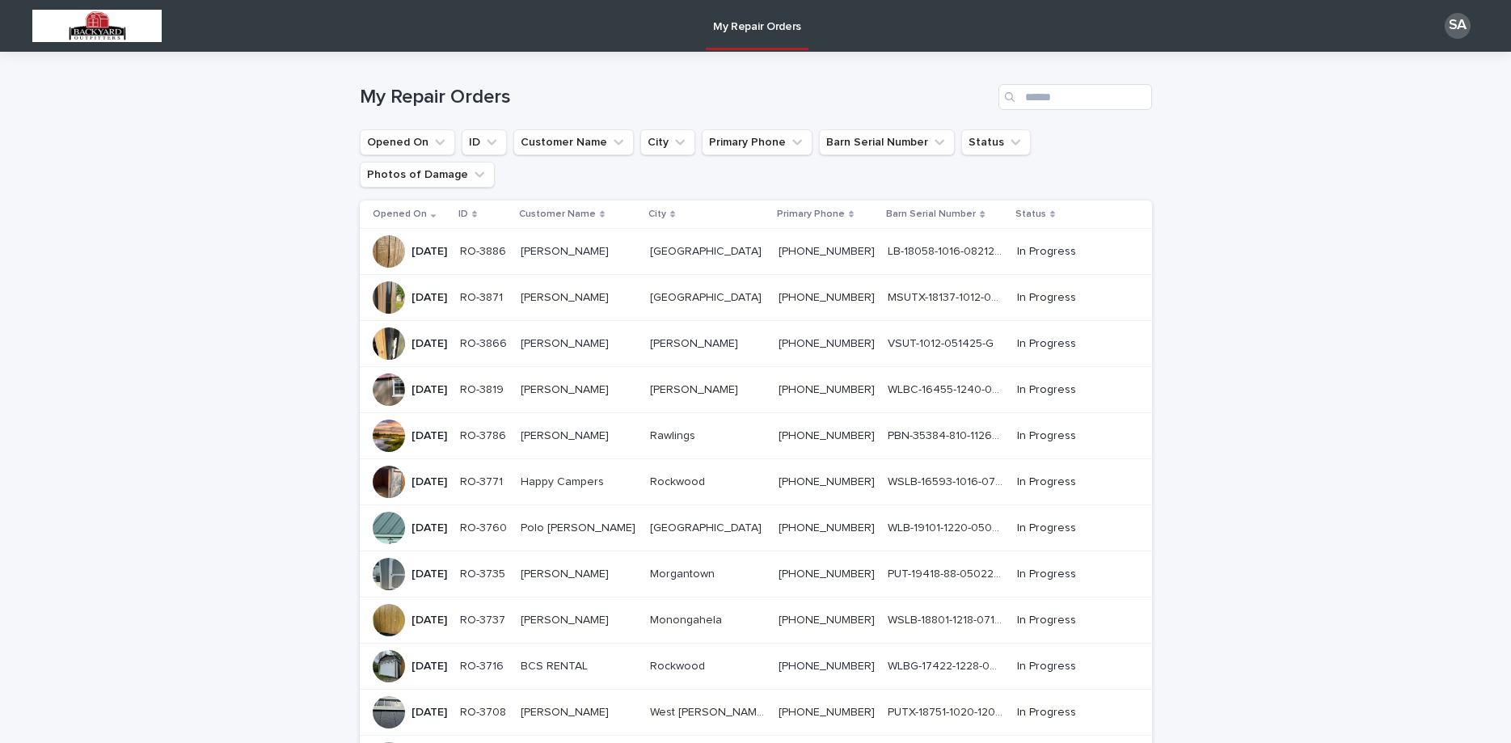 This screenshot has height=743, width=1511. I want to click on p: Primary Phone, so click(811, 214).